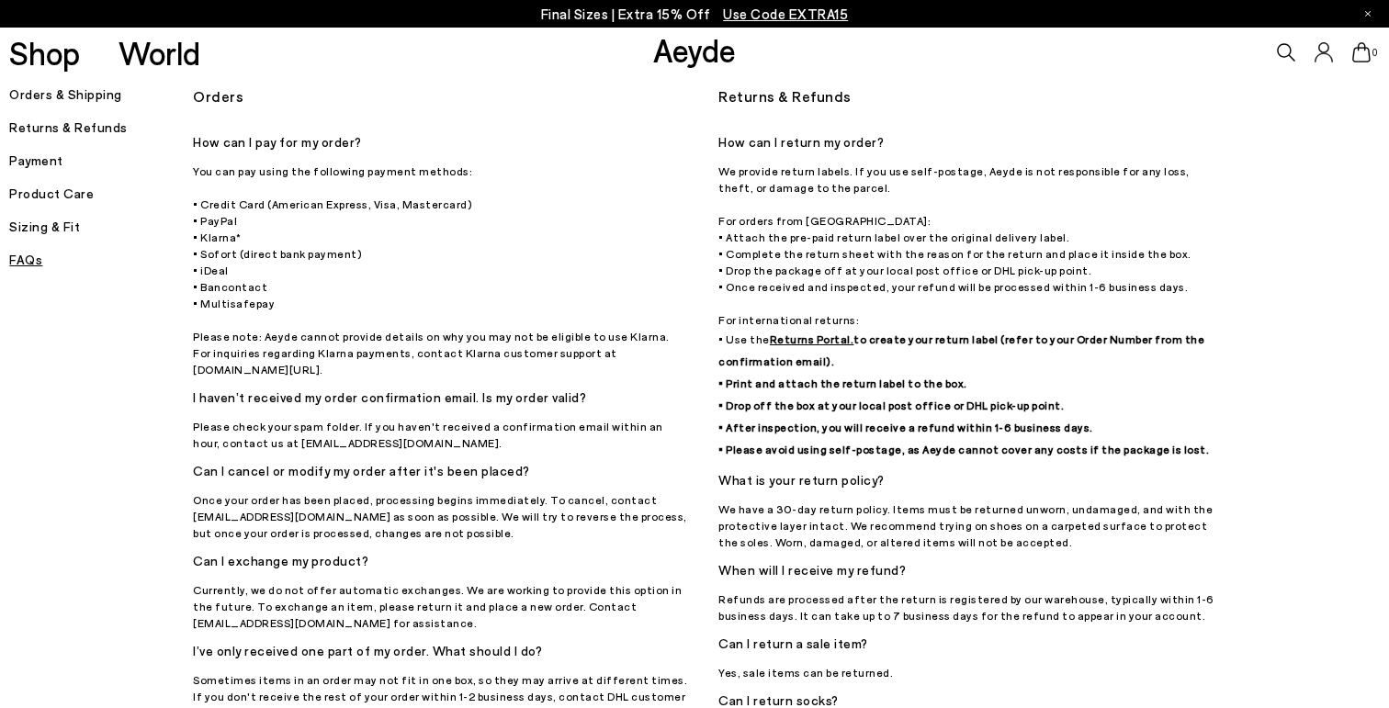 The image size is (1389, 708). What do you see at coordinates (101, 194) in the screenshot?
I see `h5: Product Care` at bounding box center [101, 194].